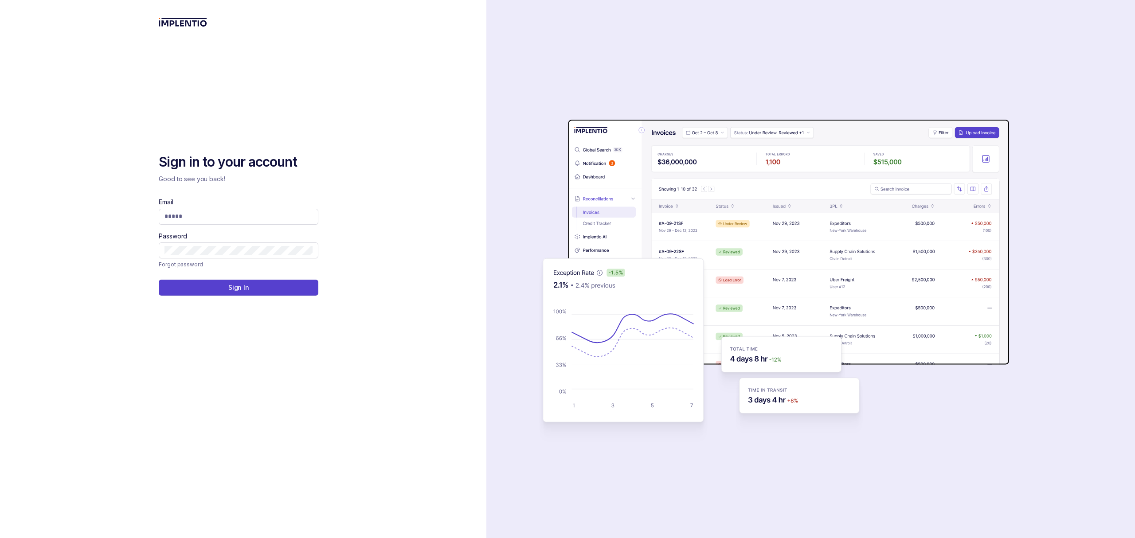 Image resolution: width=1135 pixels, height=538 pixels. Describe the element at coordinates (173, 236) in the screenshot. I see `label: Password` at that location.